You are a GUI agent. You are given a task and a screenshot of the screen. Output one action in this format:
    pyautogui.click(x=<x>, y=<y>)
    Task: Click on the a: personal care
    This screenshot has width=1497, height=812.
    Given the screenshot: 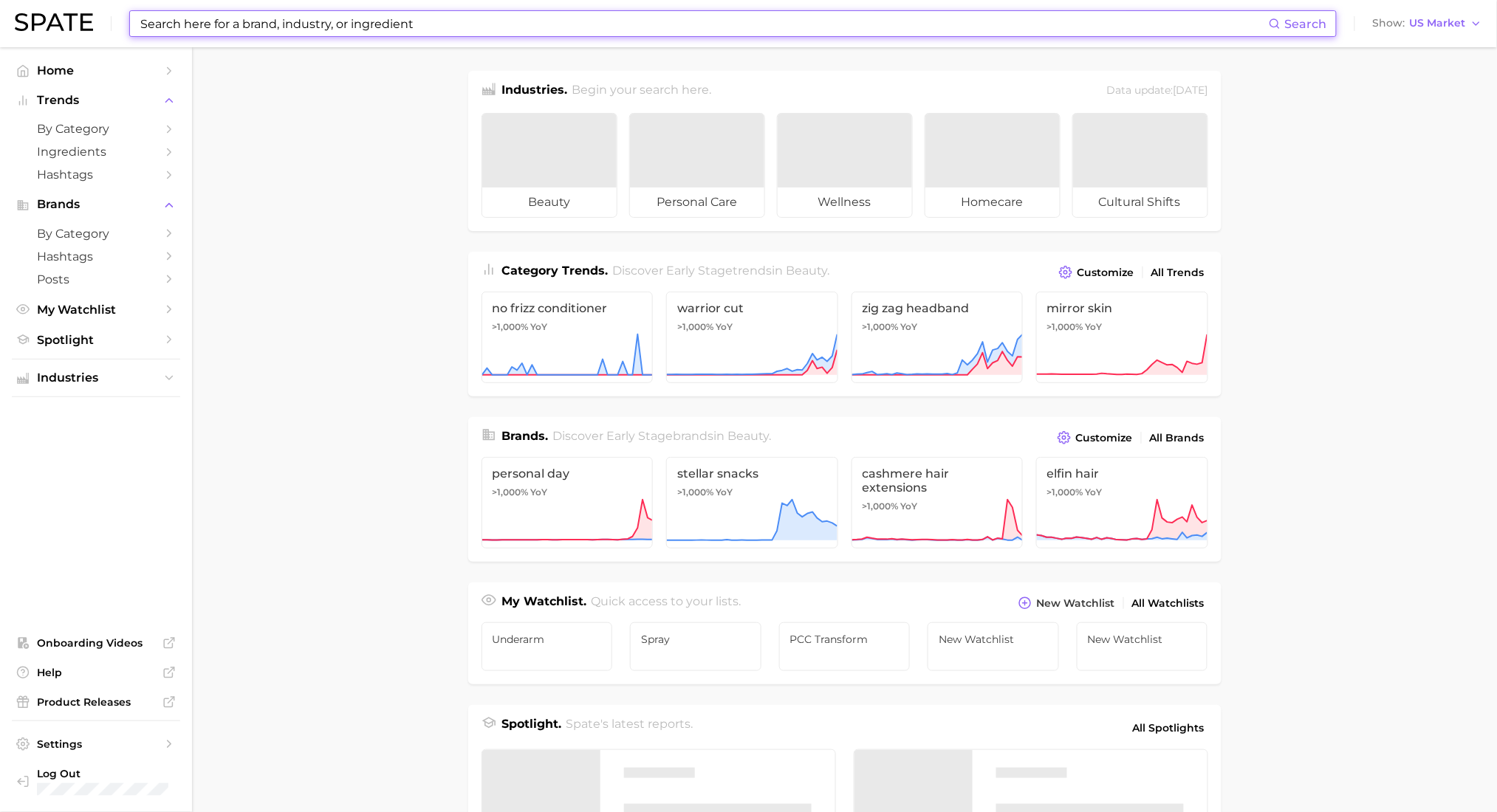 What is the action you would take?
    pyautogui.click(x=697, y=166)
    